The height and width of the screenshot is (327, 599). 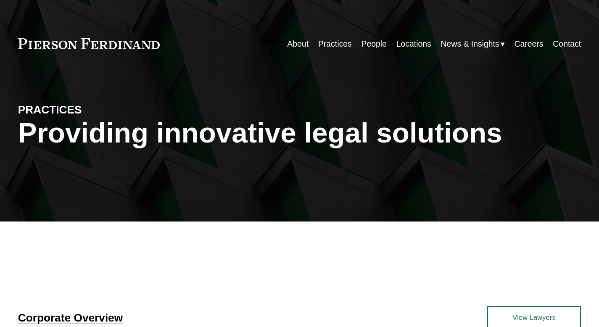 I want to click on a: folder dropdown, so click(x=473, y=44).